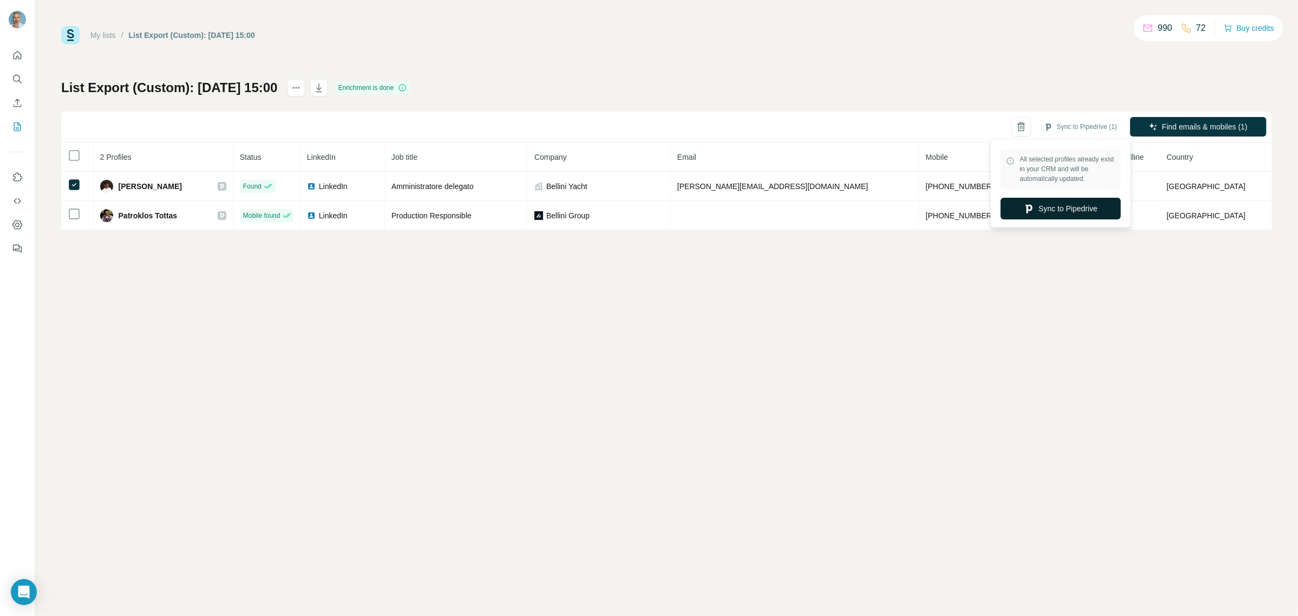 This screenshot has width=1298, height=616. What do you see at coordinates (551, 157) in the screenshot?
I see `span: Company` at bounding box center [551, 157].